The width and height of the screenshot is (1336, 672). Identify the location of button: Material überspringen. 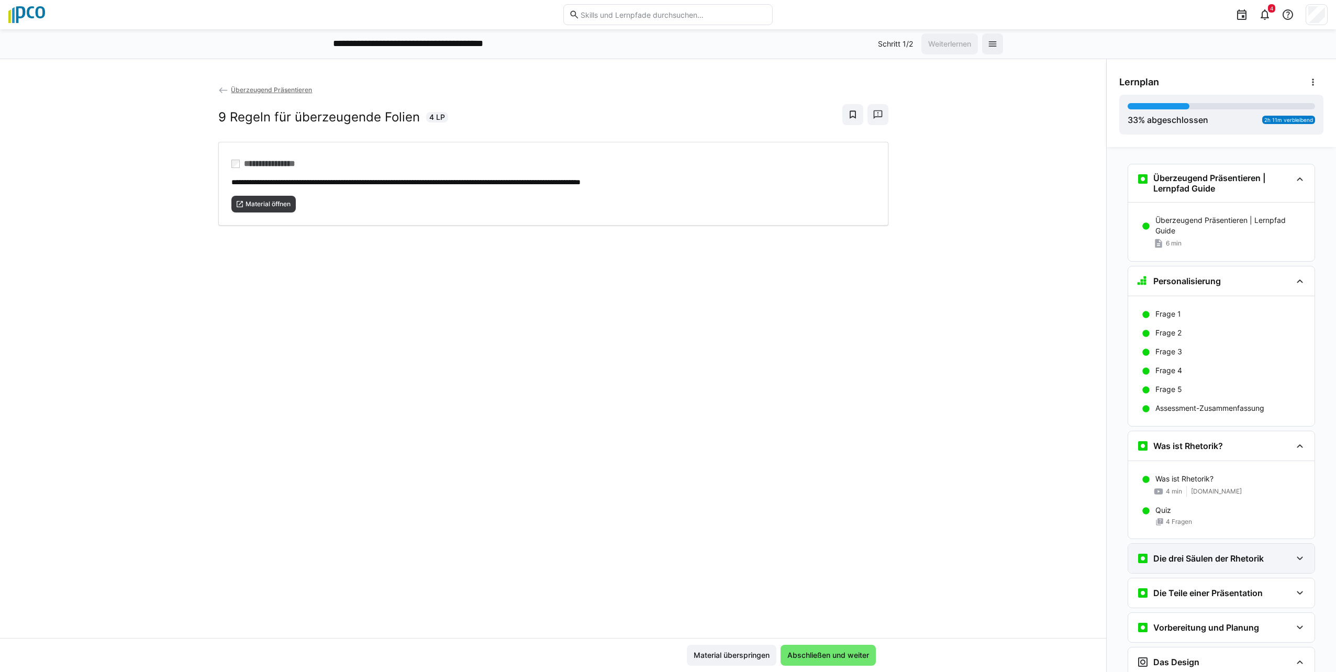
(731, 656).